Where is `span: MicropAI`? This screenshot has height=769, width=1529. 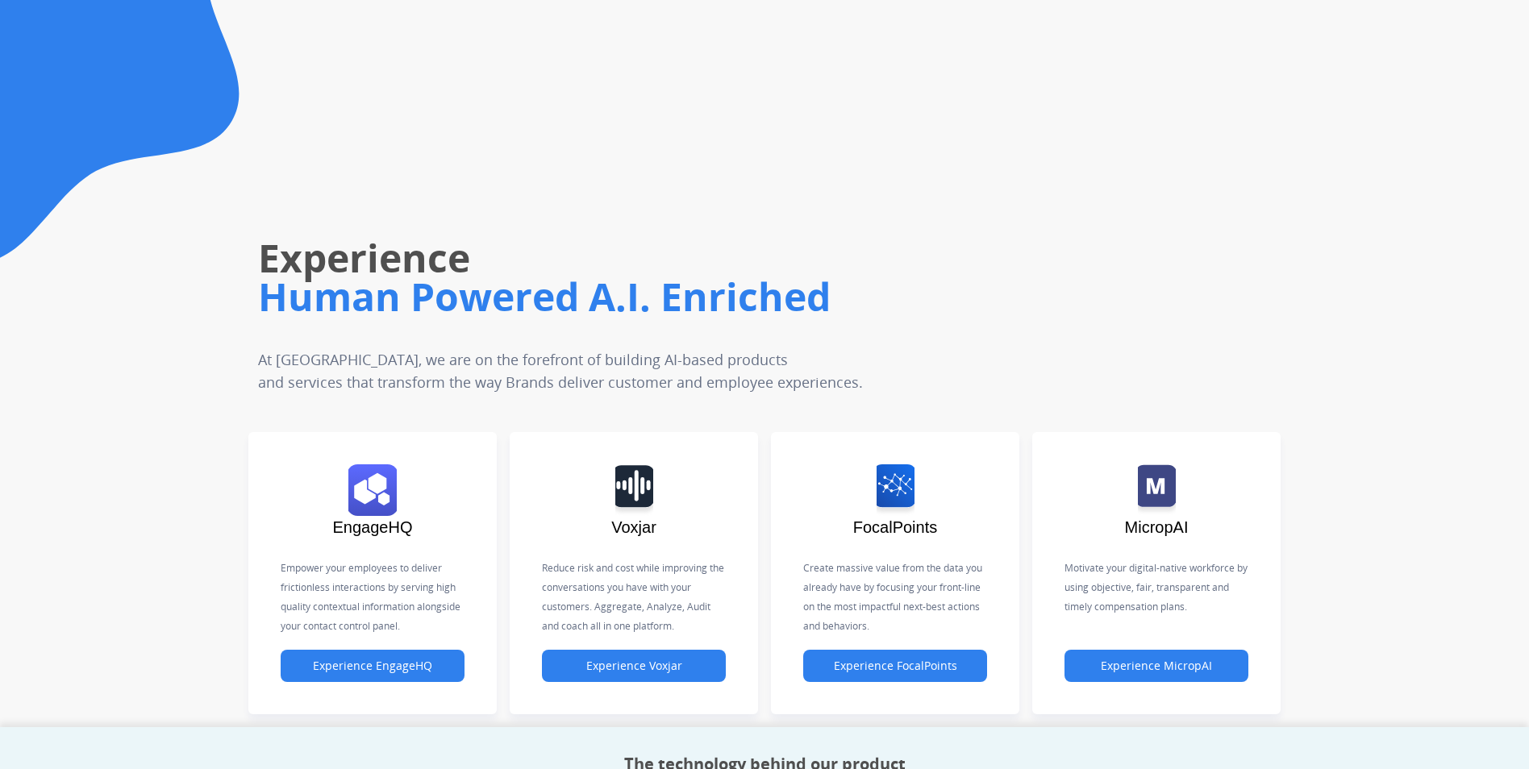
span: MicropAI is located at coordinates (1157, 527).